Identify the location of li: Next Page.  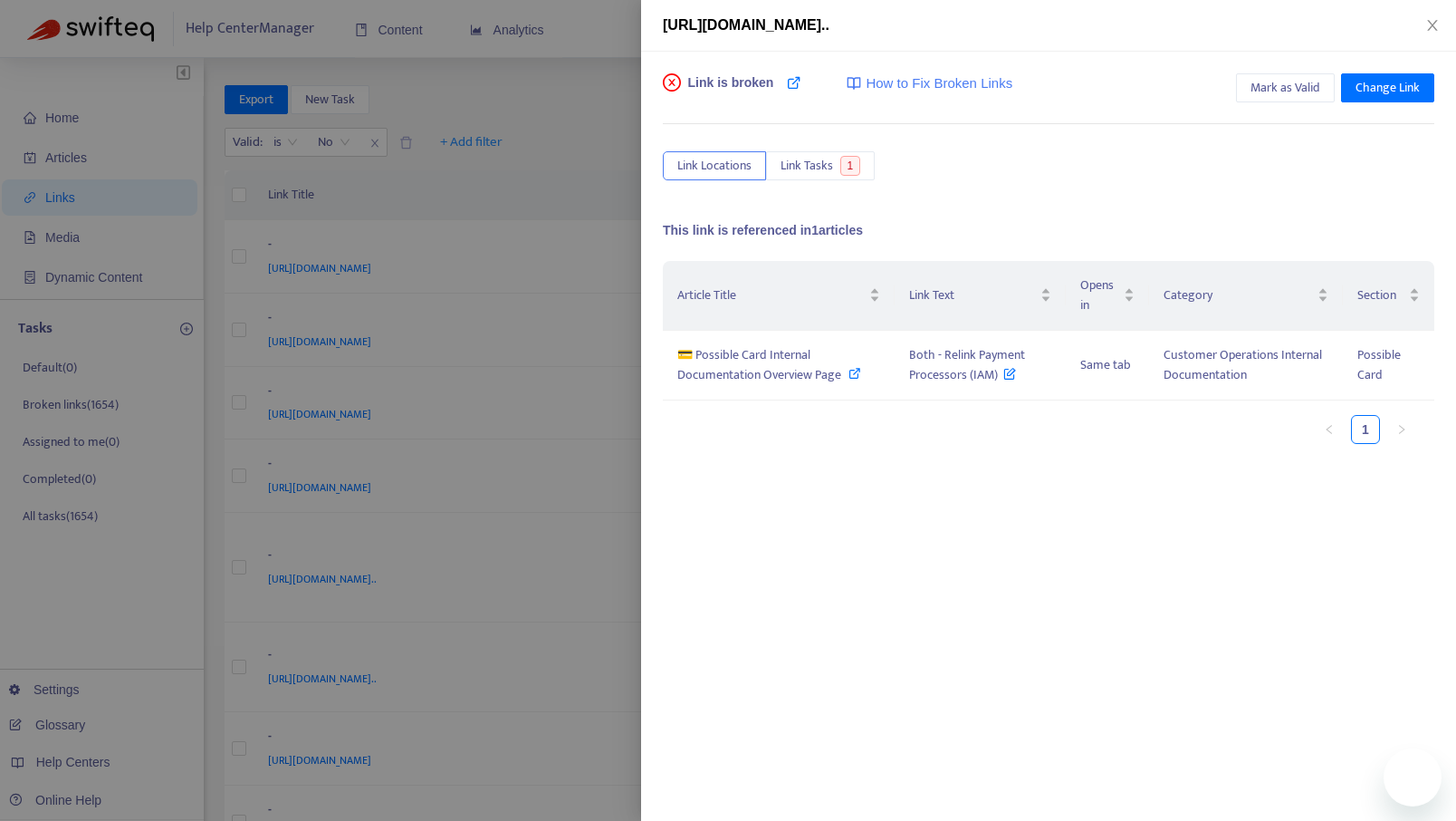
(1402, 429).